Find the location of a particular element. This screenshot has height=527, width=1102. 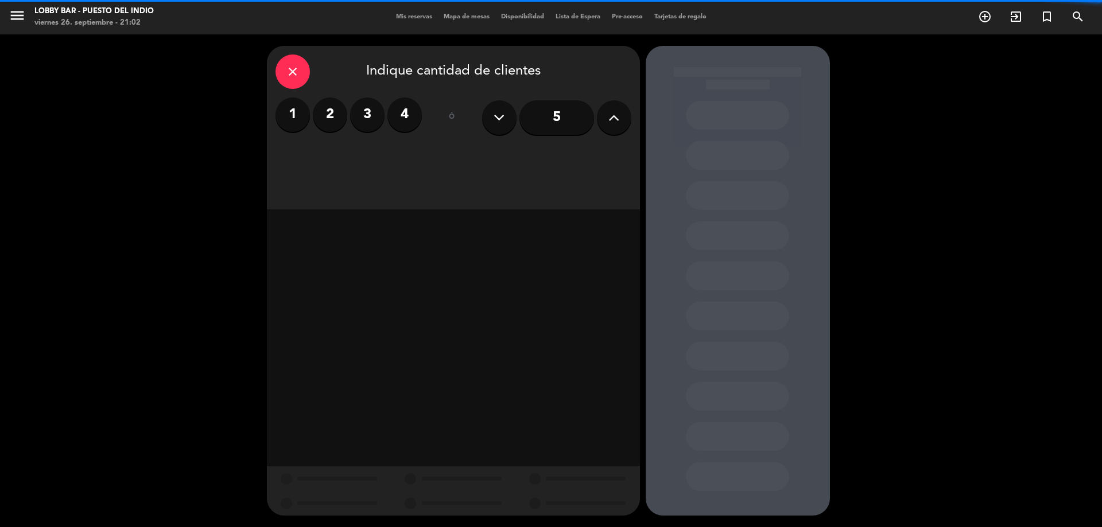

i: exit_to_app is located at coordinates (1016, 17).